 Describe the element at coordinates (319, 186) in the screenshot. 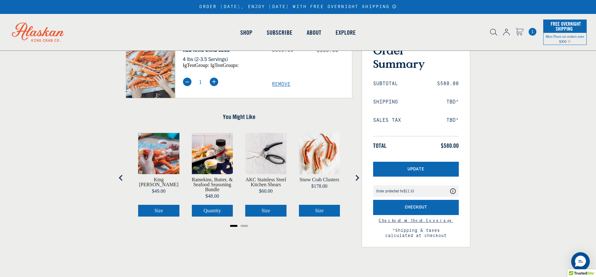

I see `span: $178.00` at that location.